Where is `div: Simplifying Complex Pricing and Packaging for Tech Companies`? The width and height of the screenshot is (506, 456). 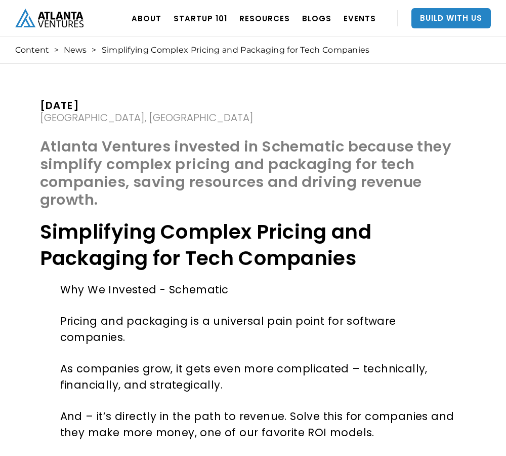 div: Simplifying Complex Pricing and Packaging for Tech Companies is located at coordinates (236, 50).